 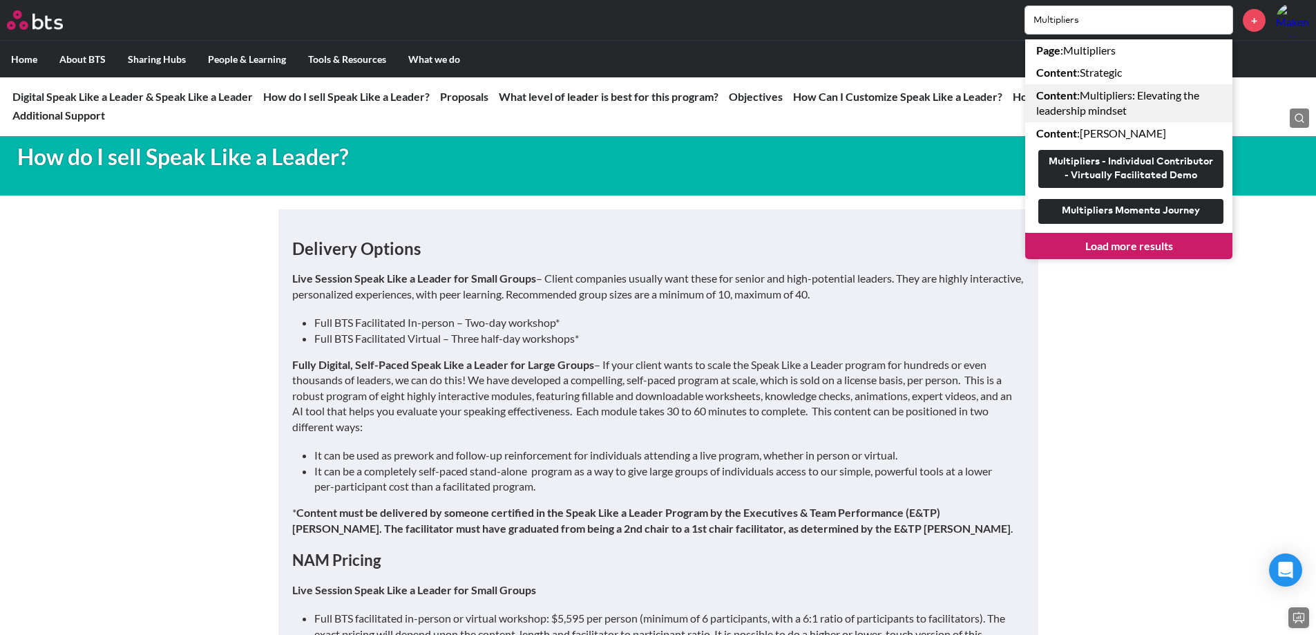 I want to click on strong: Fully Digital, Self-Paced Speak Like a Leader for Large Groups, so click(x=443, y=364).